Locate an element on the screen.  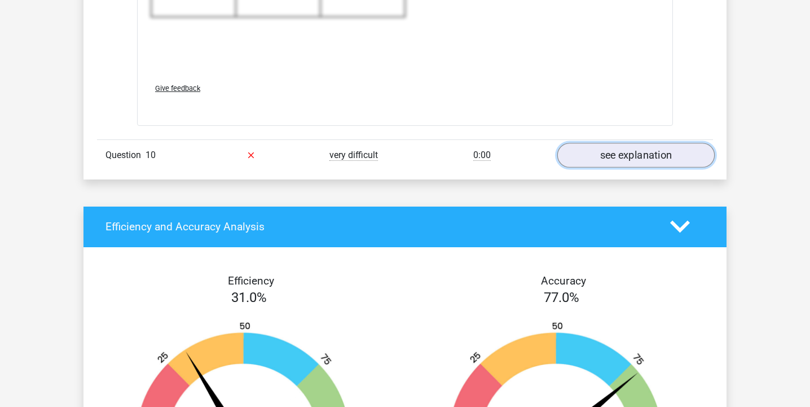
span: Question is located at coordinates (125, 155).